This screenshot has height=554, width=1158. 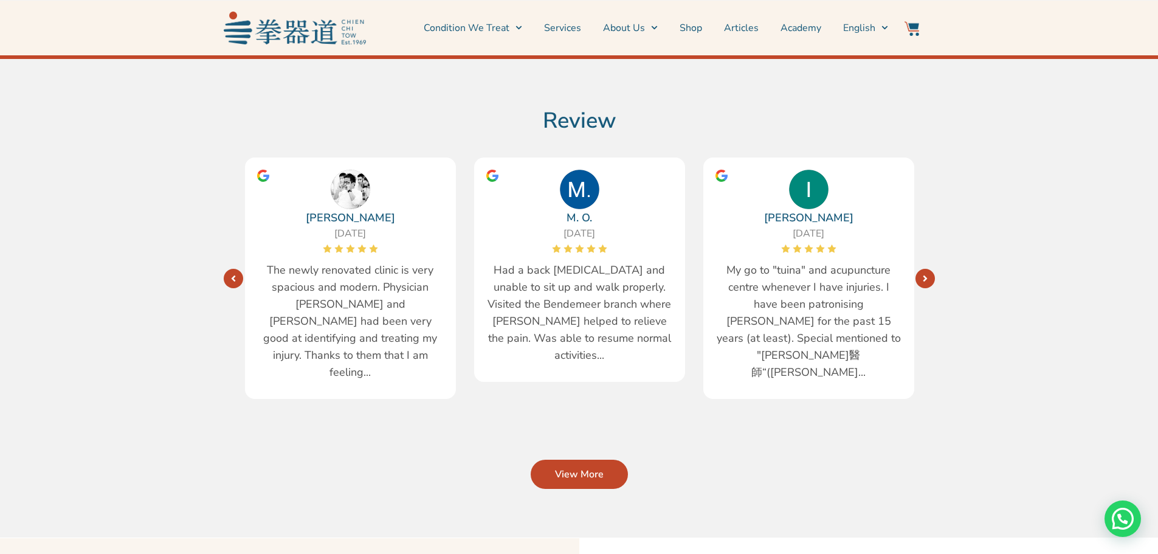 I want to click on img: M. O., so click(x=579, y=189).